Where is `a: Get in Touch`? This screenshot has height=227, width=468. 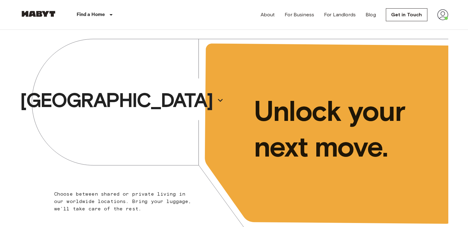
a: Get in Touch is located at coordinates (406, 15).